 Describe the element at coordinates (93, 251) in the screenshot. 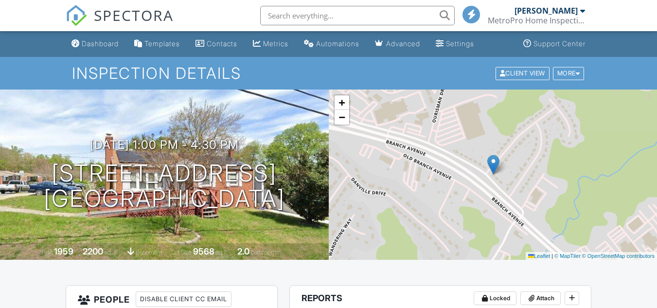

I see `div: 2200` at that location.